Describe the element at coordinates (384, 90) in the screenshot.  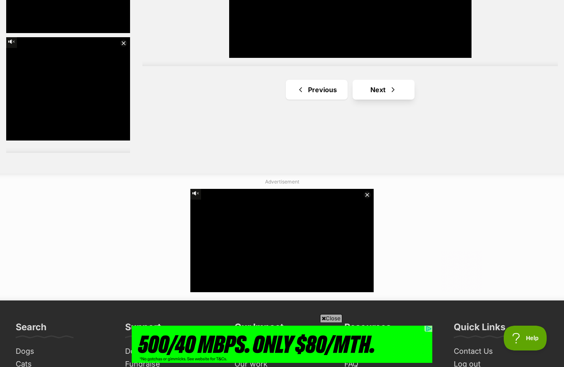
I see `a: Next page` at that location.